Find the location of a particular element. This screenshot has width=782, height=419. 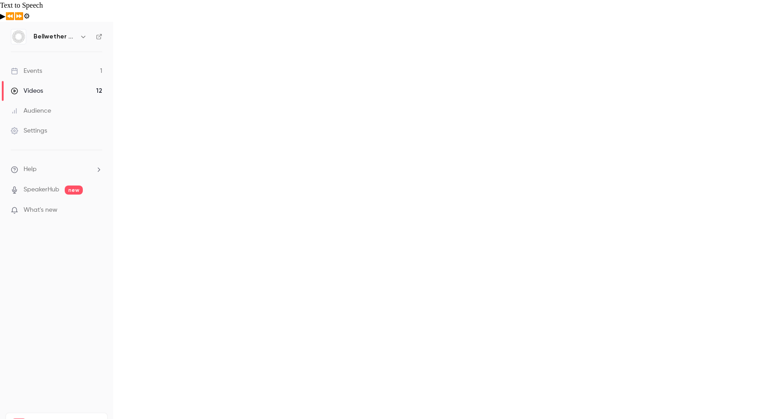

a: SpeakerHub is located at coordinates (41, 190).